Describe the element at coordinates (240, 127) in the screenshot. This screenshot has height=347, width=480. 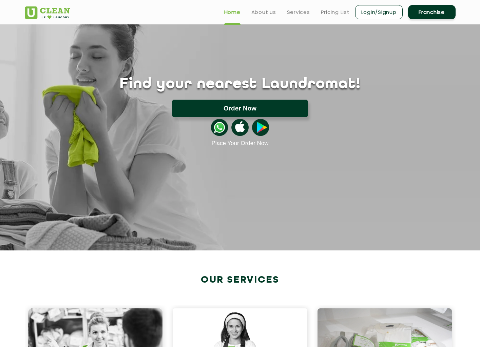
I see `img: apple-icon.png` at that location.